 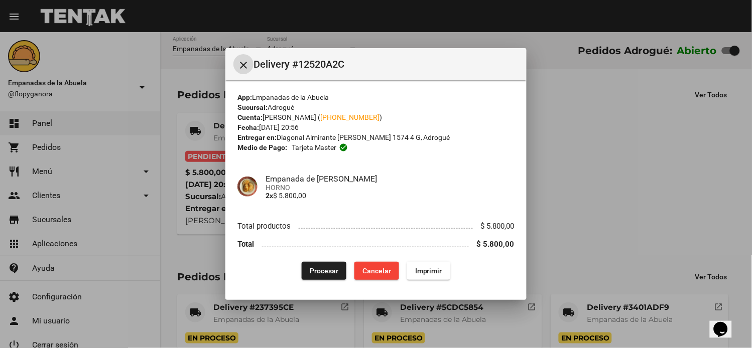 What do you see at coordinates (250, 117) in the screenshot?
I see `strong: Cuenta:` at bounding box center [250, 117].